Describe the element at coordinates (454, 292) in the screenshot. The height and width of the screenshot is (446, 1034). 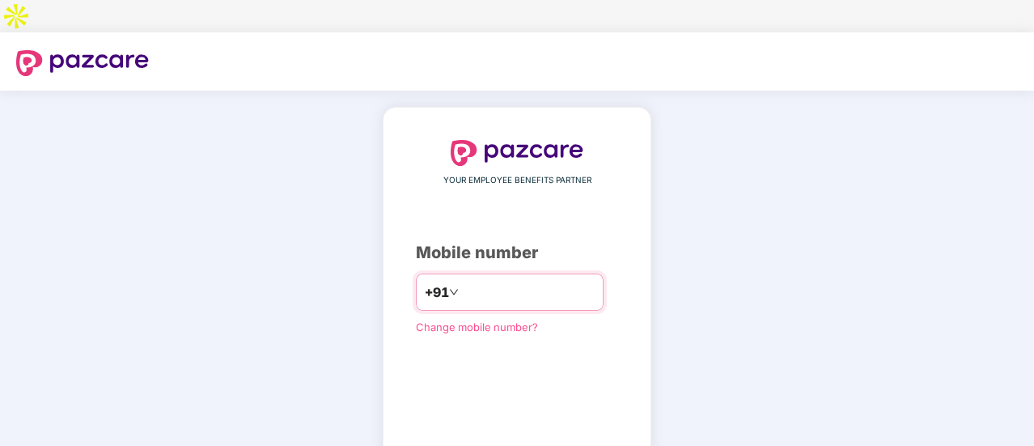
I see `span: down` at that location.